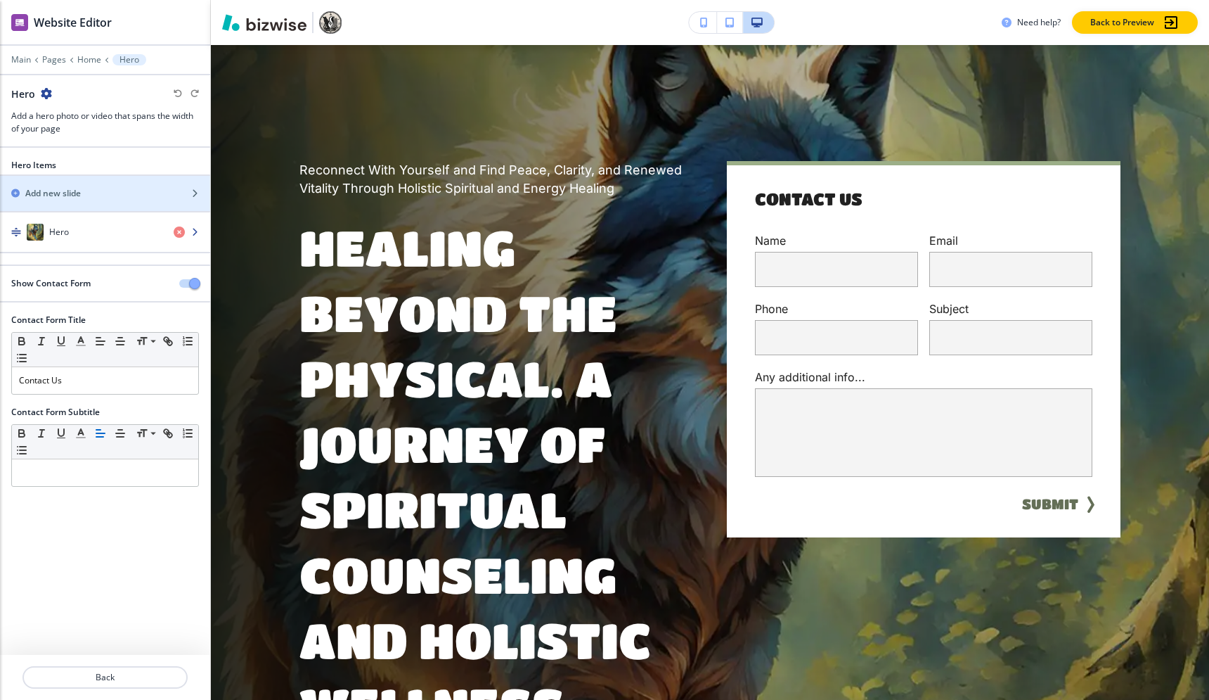 The height and width of the screenshot is (700, 1209). I want to click on button: SUBMIT, so click(1051, 504).